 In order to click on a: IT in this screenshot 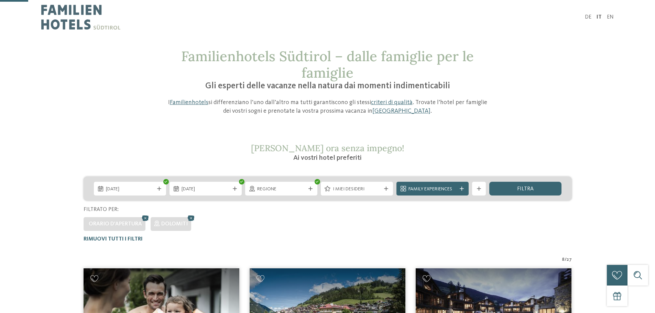, I will do `click(599, 17)`.